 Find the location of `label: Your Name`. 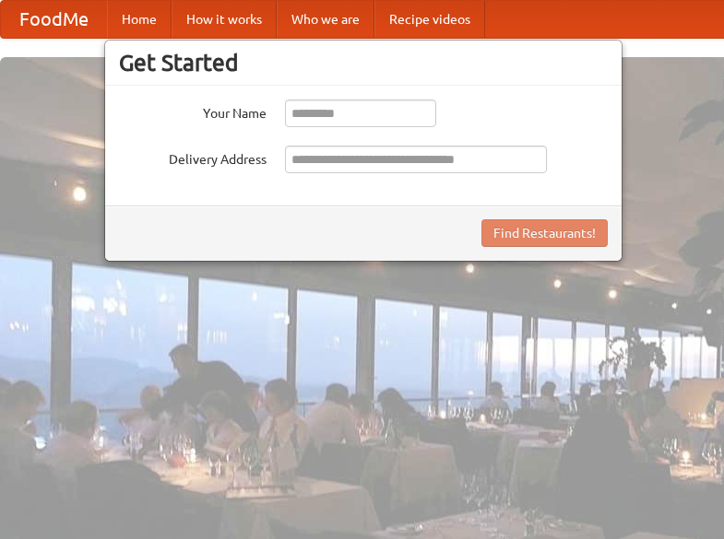

label: Your Name is located at coordinates (193, 111).